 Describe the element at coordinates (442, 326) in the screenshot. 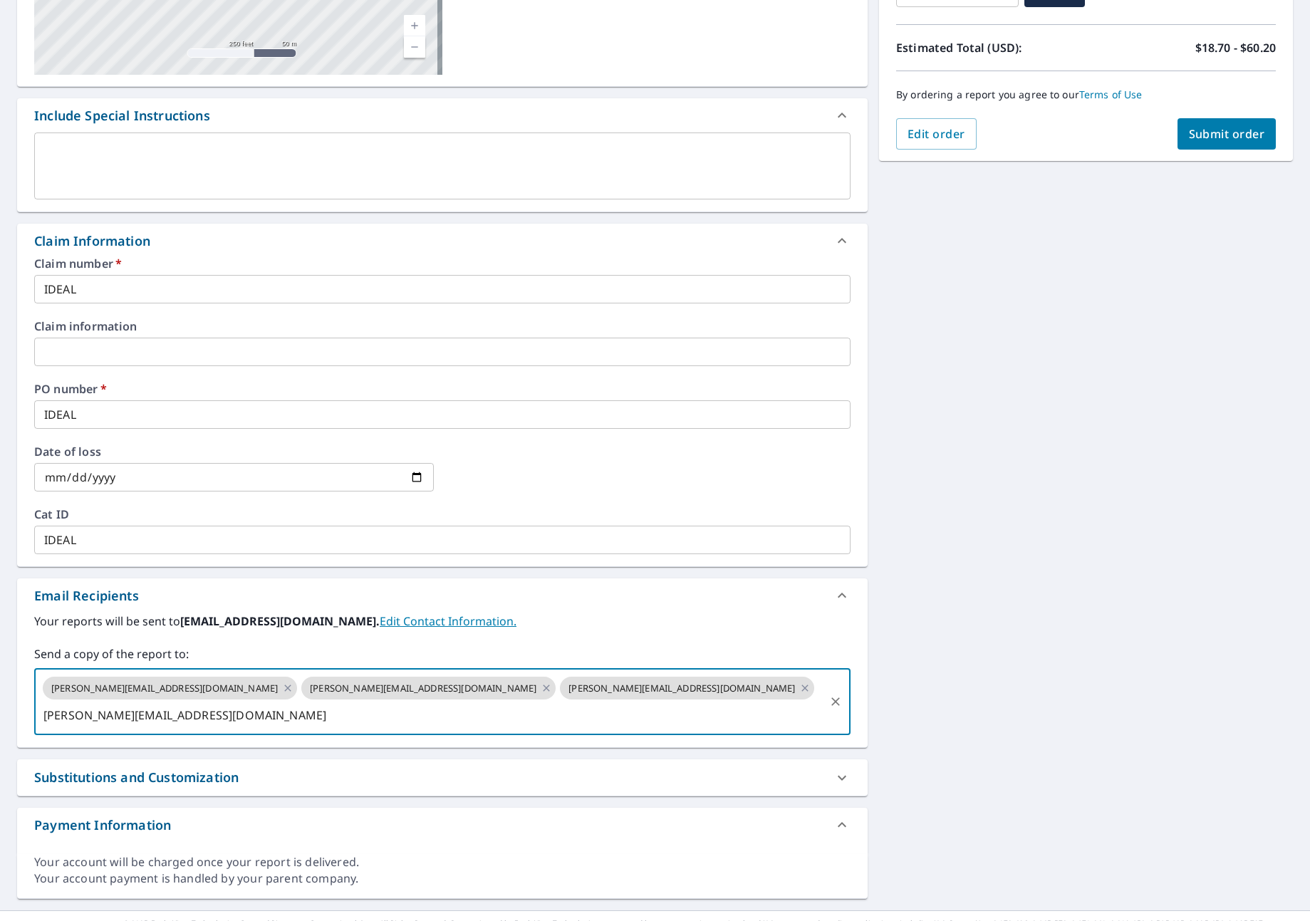

I see `label: Claim information` at that location.